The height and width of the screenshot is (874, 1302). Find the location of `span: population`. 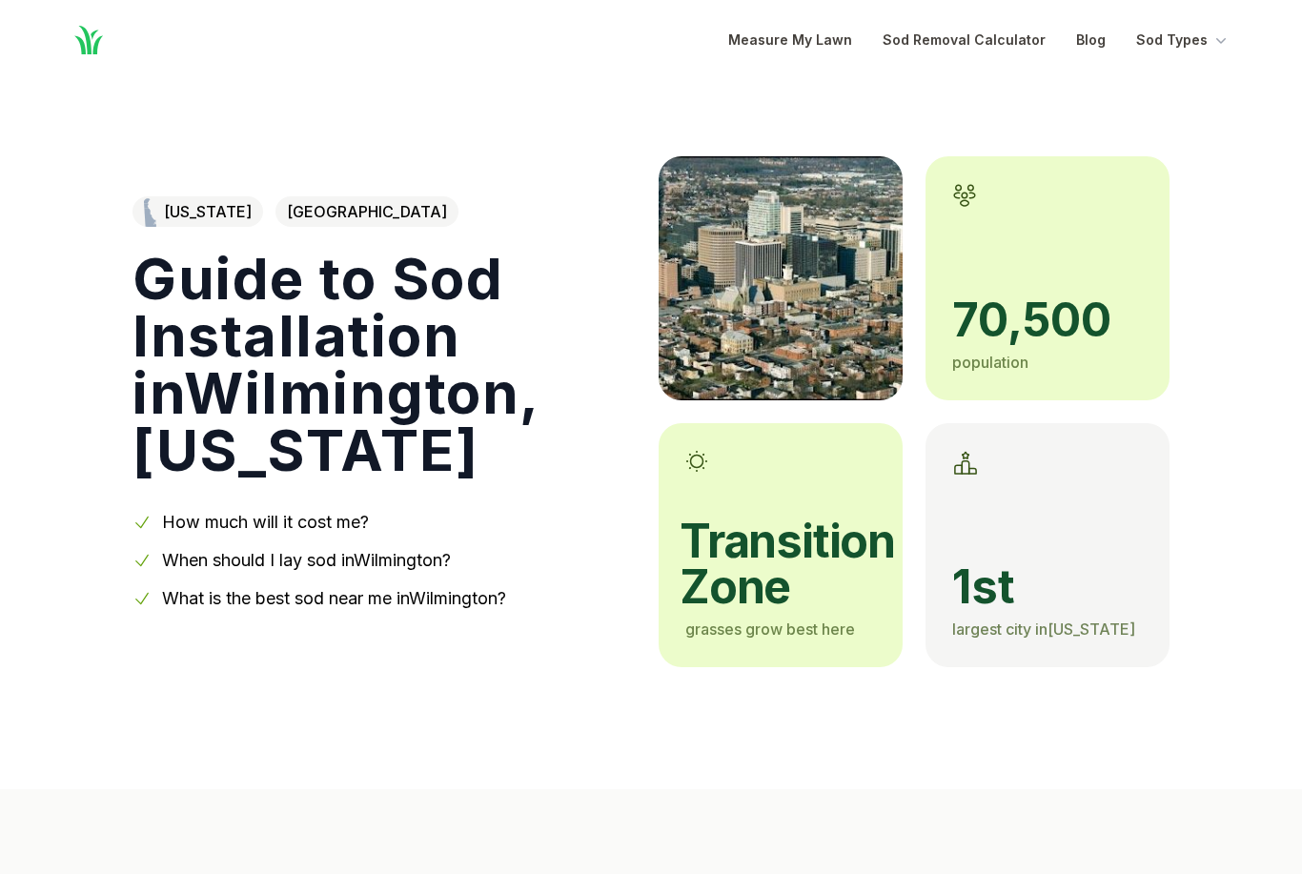

span: population is located at coordinates (990, 362).